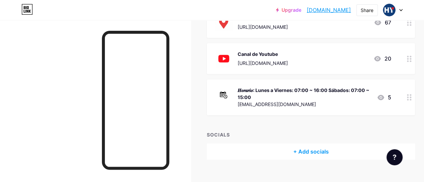 The height and width of the screenshot is (182, 424). Describe the element at coordinates (263, 54) in the screenshot. I see `div: Canal de Youtube` at that location.